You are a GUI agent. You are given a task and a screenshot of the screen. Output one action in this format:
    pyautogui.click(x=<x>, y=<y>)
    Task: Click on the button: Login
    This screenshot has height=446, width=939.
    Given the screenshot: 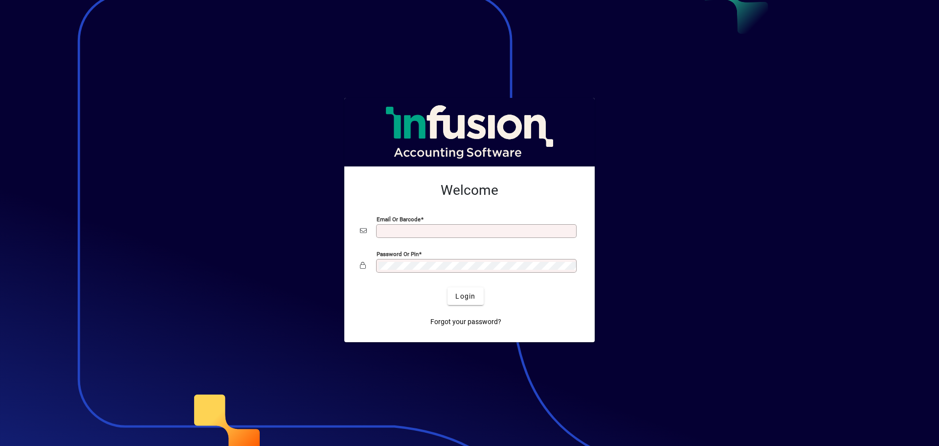 What is the action you would take?
    pyautogui.click(x=465, y=296)
    